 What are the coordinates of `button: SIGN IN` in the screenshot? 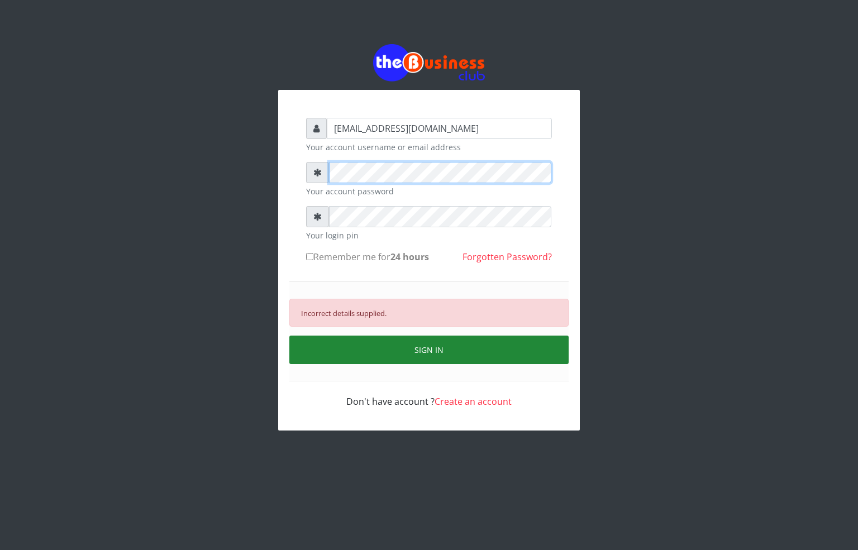 It's located at (429, 350).